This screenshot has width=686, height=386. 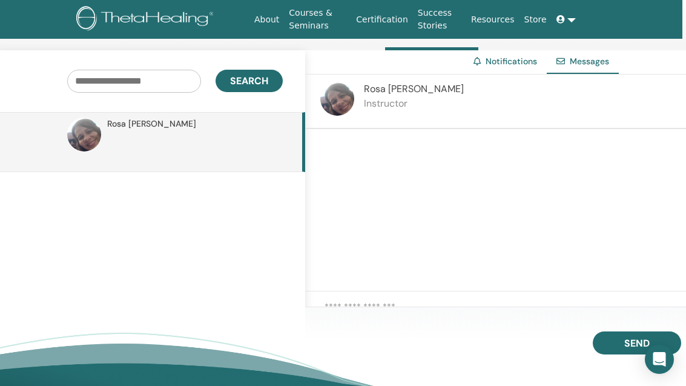 I want to click on button: Search, so click(x=249, y=81).